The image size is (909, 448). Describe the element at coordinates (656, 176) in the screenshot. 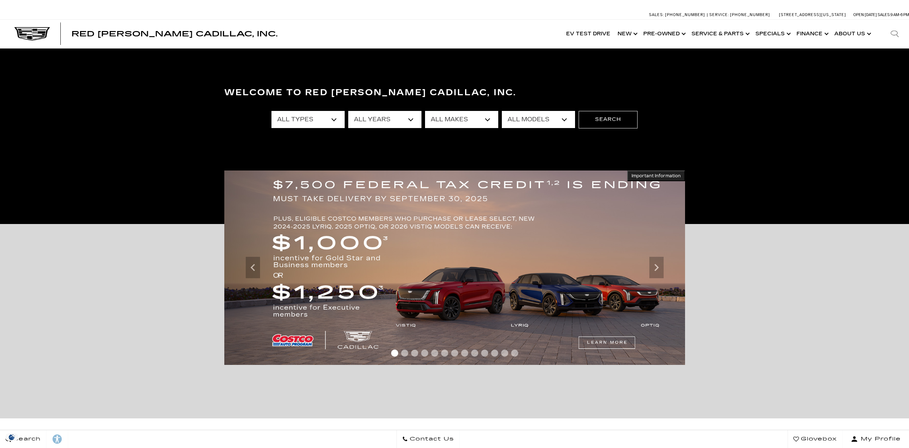

I see `span: Important Information` at that location.